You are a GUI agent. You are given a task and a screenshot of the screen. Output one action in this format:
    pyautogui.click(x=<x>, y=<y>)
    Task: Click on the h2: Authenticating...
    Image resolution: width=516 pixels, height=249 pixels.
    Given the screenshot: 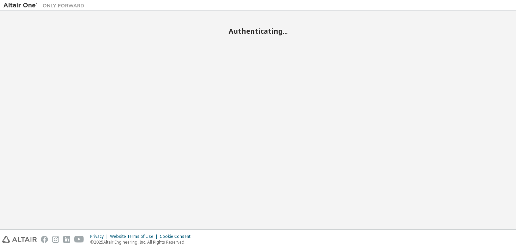 What is the action you would take?
    pyautogui.click(x=258, y=31)
    